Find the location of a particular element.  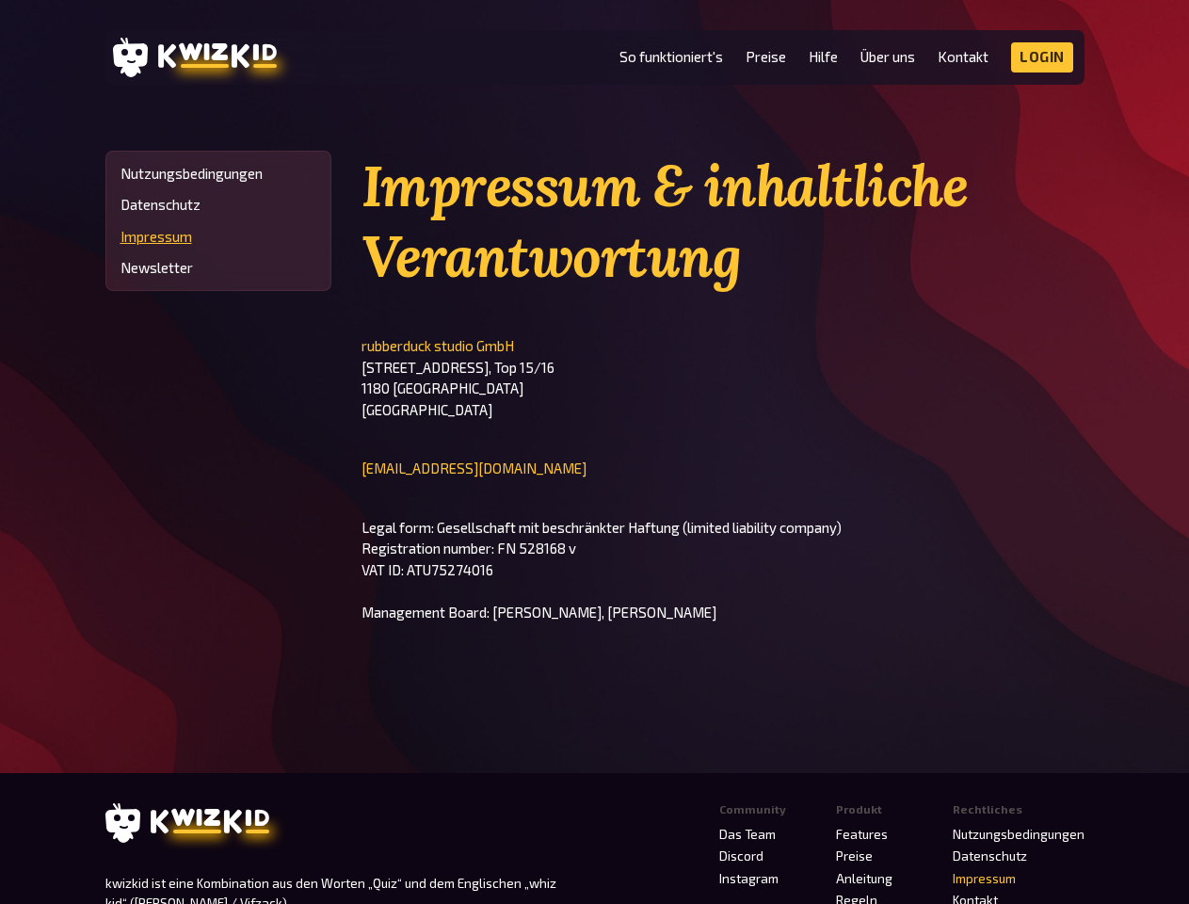

span: Rechtliches is located at coordinates (987, 810).